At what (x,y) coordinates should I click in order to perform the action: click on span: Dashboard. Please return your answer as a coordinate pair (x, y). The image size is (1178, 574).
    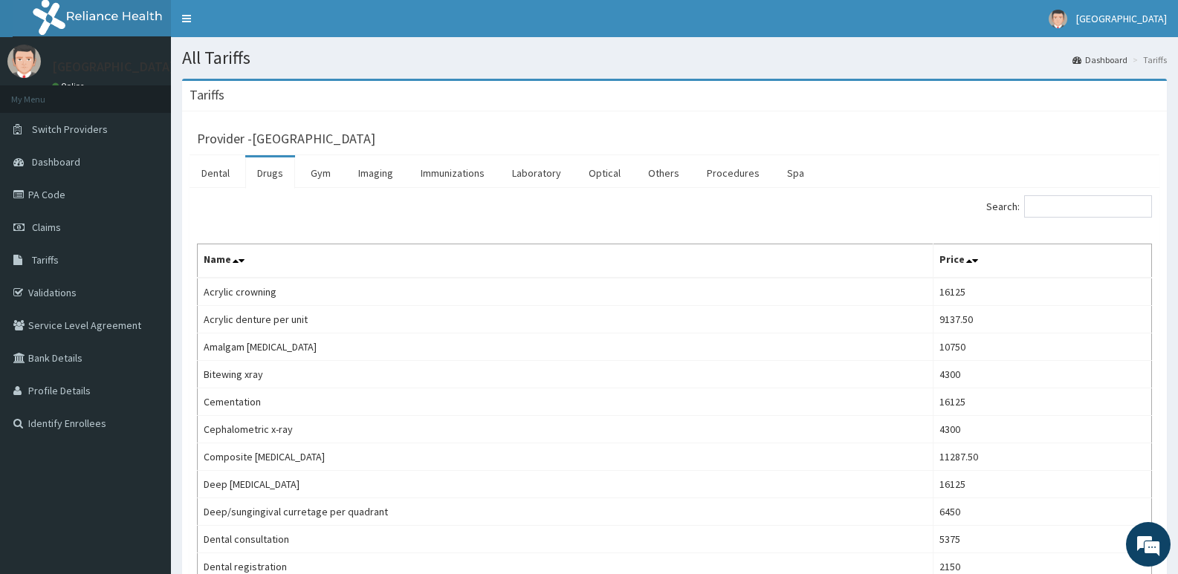
    Looking at the image, I should click on (56, 162).